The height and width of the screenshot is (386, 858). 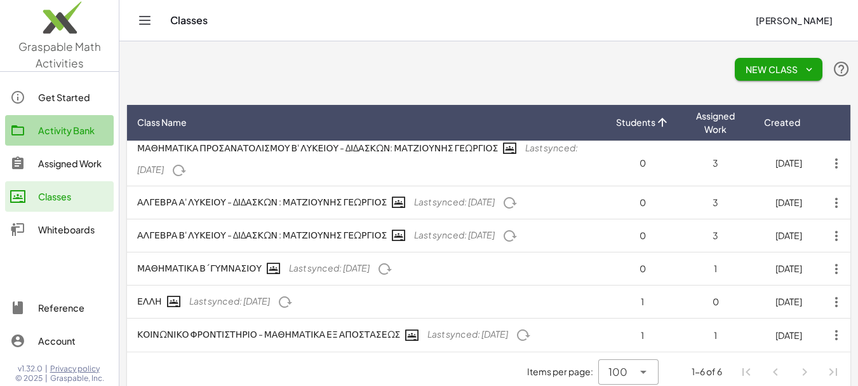 I want to click on td: ΜΑΘΗΜΑΤΙΚΑ Β΄ΓΥΜΝΑΣΙΟΥ, so click(x=367, y=269).